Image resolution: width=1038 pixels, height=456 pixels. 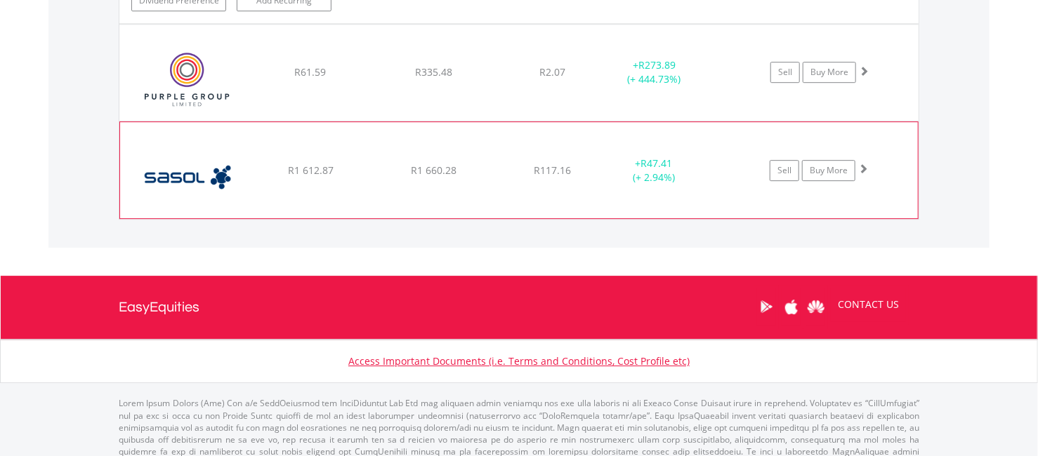 What do you see at coordinates (654, 72) in the screenshot?
I see `div: + (+ 444.73%)` at bounding box center [654, 72].